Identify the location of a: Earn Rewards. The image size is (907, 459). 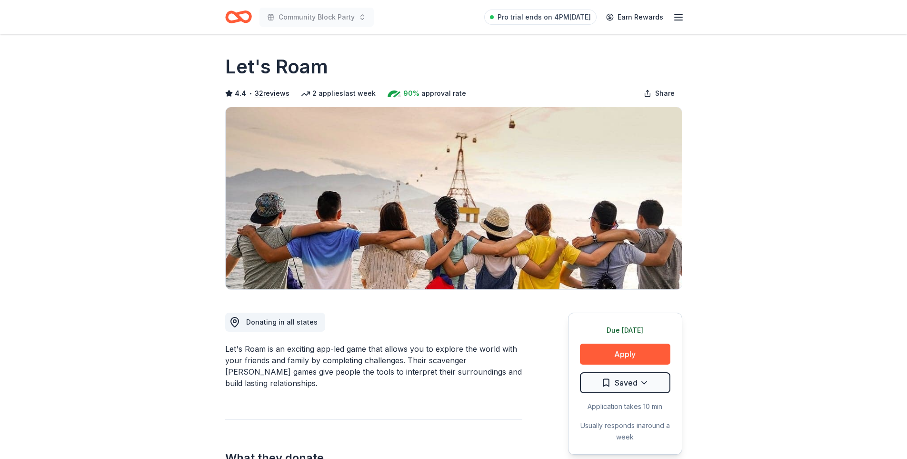
(635, 17).